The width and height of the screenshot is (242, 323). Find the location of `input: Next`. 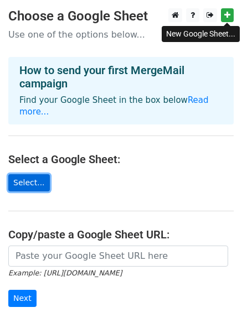

input: Next is located at coordinates (22, 298).